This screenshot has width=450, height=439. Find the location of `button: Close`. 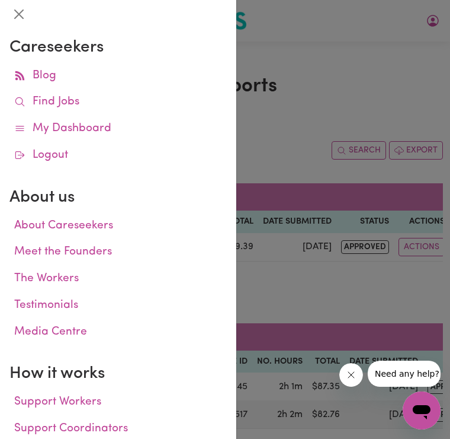

button: Close is located at coordinates (19, 14).